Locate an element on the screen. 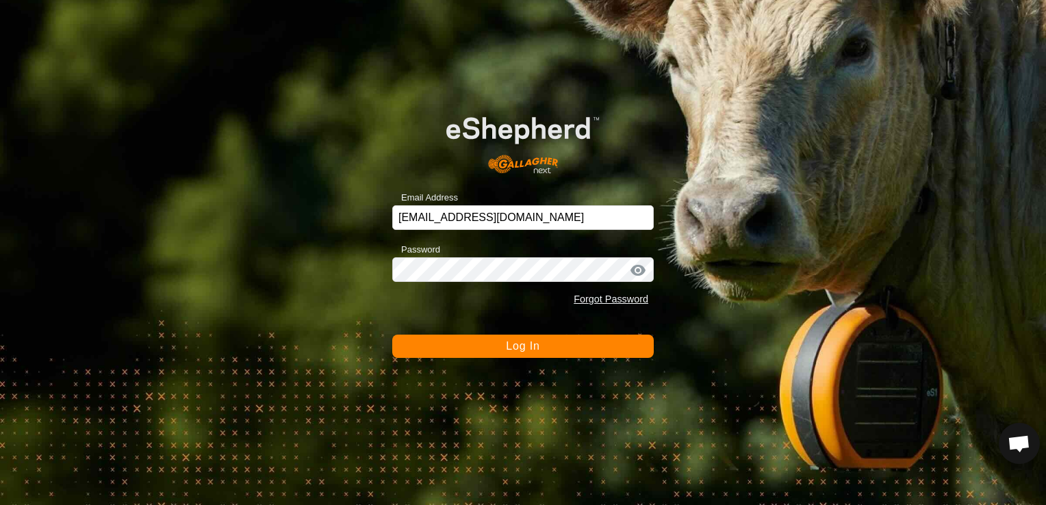  input: Email Address is located at coordinates (523, 218).